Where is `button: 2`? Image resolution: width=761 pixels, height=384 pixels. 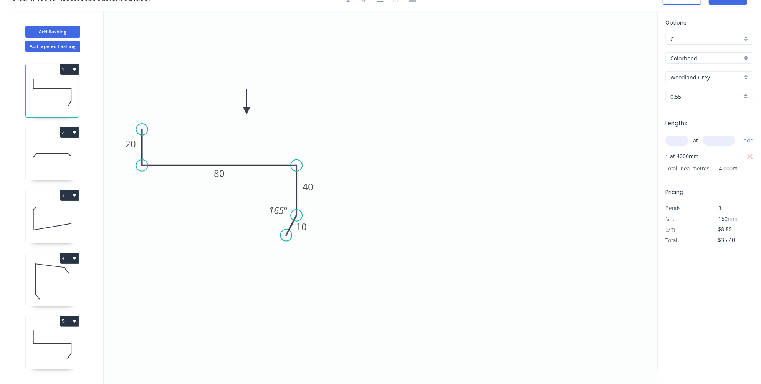 button: 2 is located at coordinates (69, 133).